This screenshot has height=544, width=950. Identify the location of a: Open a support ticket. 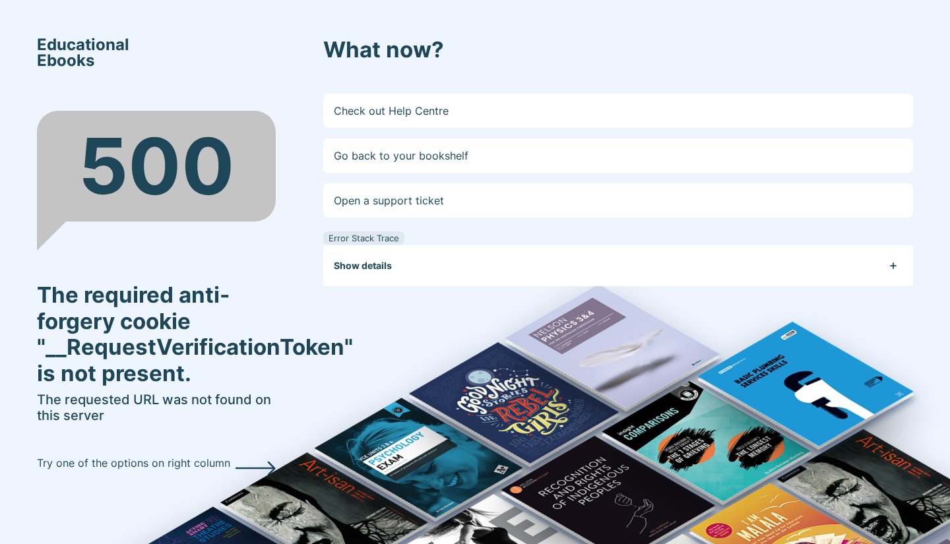
(618, 200).